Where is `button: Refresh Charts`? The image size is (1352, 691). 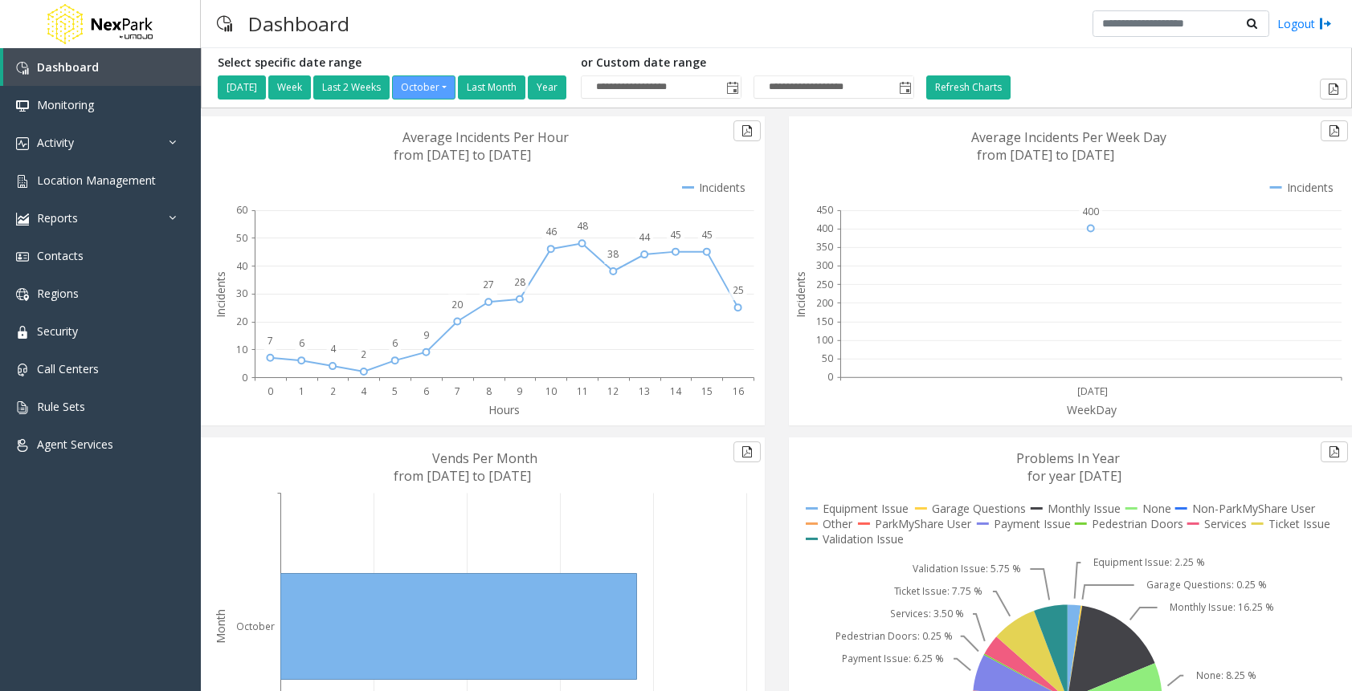 button: Refresh Charts is located at coordinates (968, 88).